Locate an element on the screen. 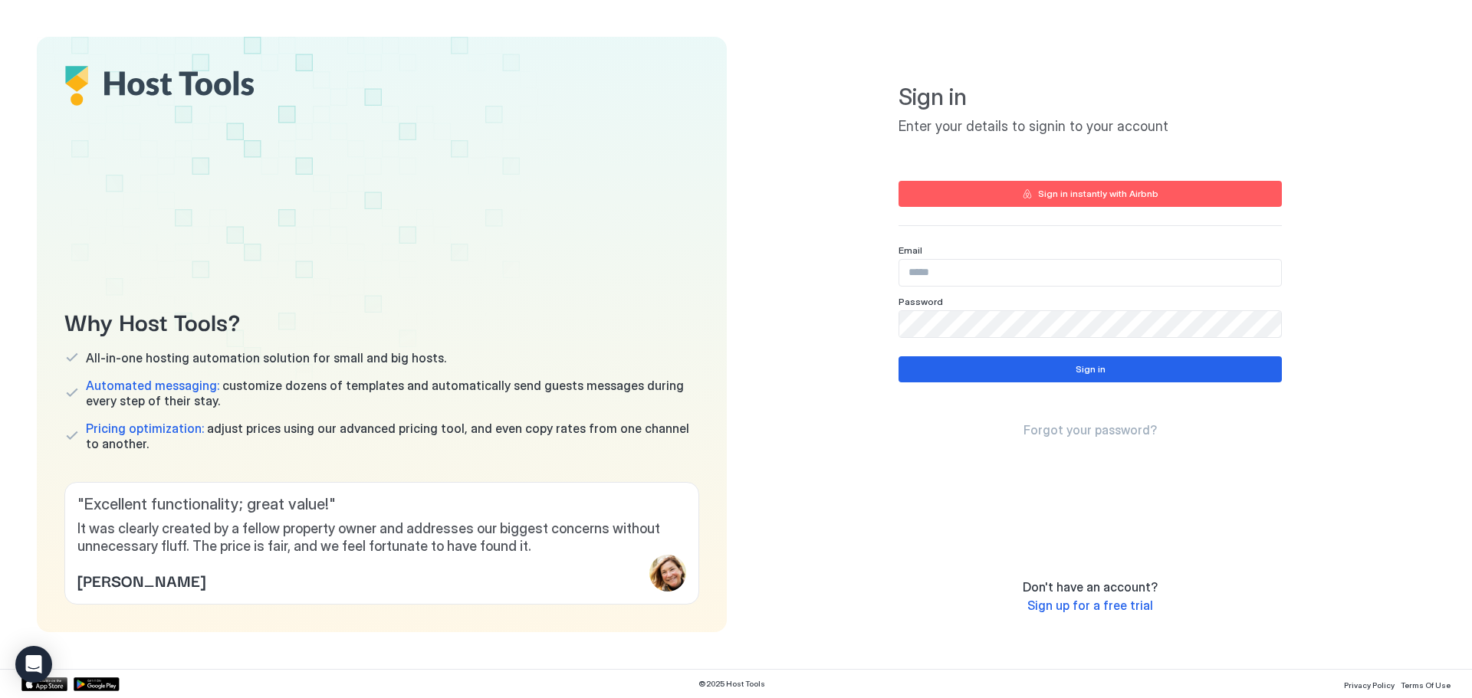 The width and height of the screenshot is (1472, 698). span: Forgot your password? is located at coordinates (1090, 430).